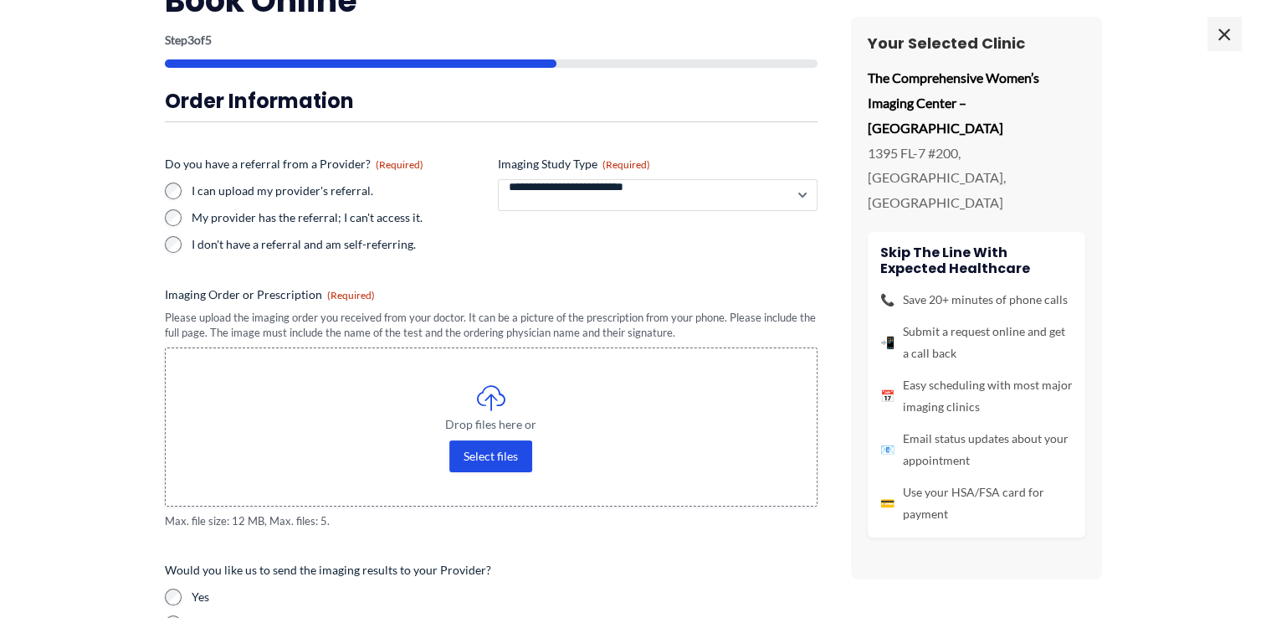  I want to click on div: Please upload the imaging order you received from your doctor. It can be a picture of the prescri..., so click(491, 325).